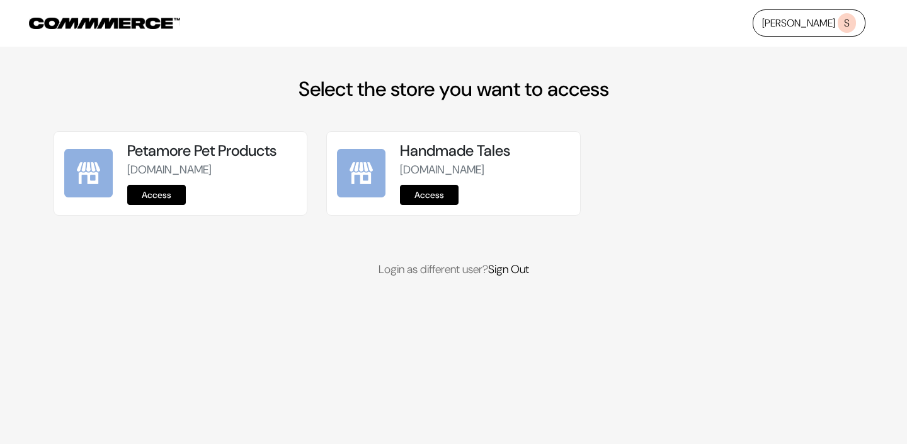 The width and height of the screenshot is (907, 444). What do you see at coordinates (361, 173) in the screenshot?
I see `img: Handmade Tales` at bounding box center [361, 173].